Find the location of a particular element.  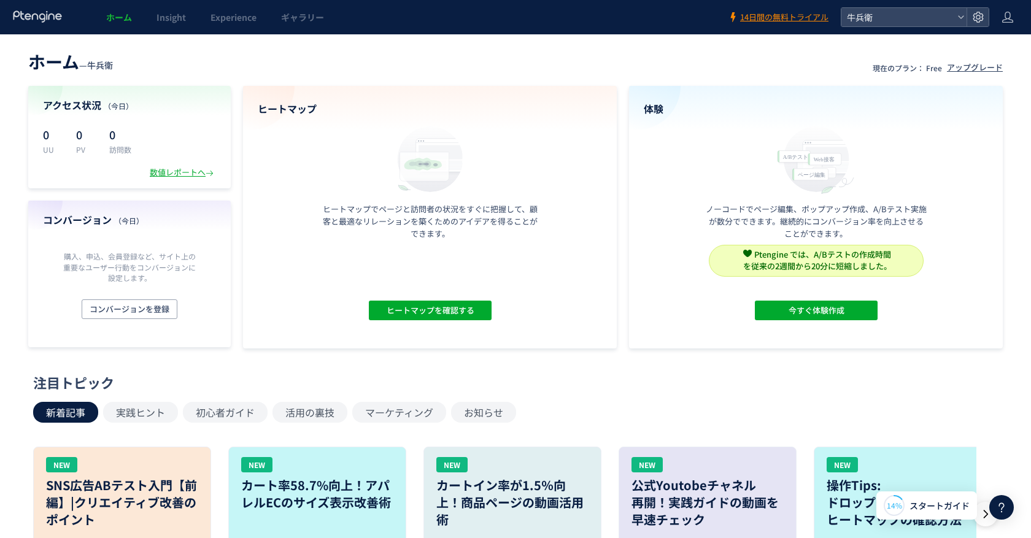

span: 14% is located at coordinates (894, 505).